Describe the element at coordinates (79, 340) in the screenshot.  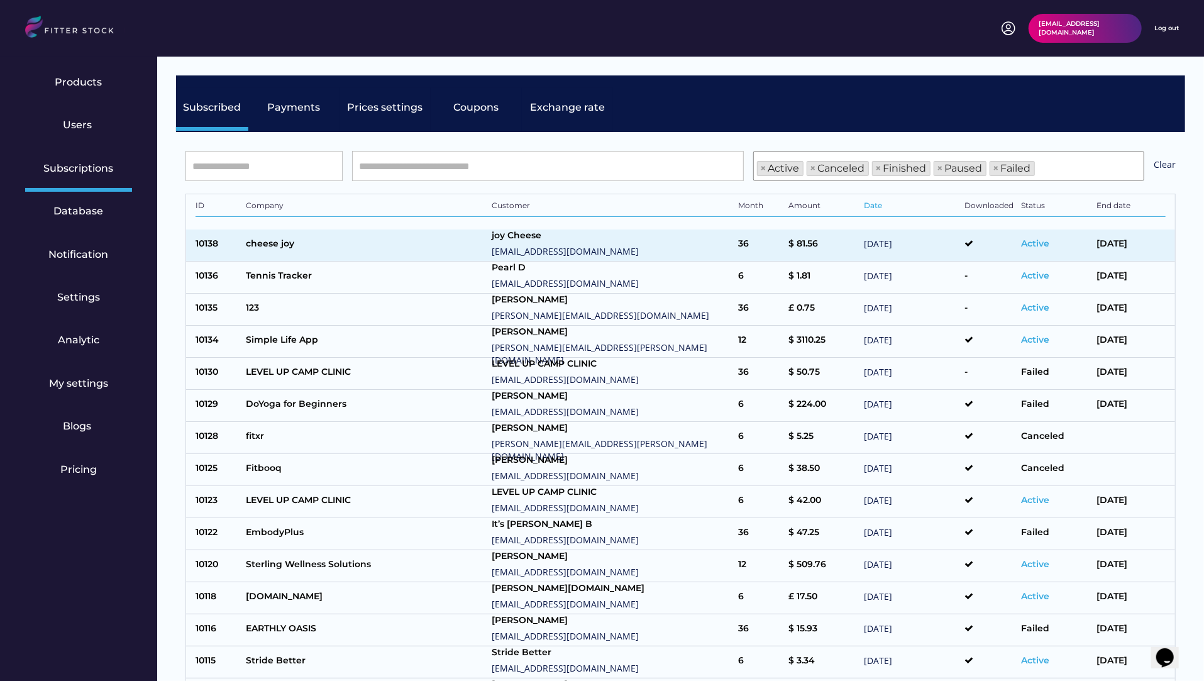
I see `div: Analytic` at that location.